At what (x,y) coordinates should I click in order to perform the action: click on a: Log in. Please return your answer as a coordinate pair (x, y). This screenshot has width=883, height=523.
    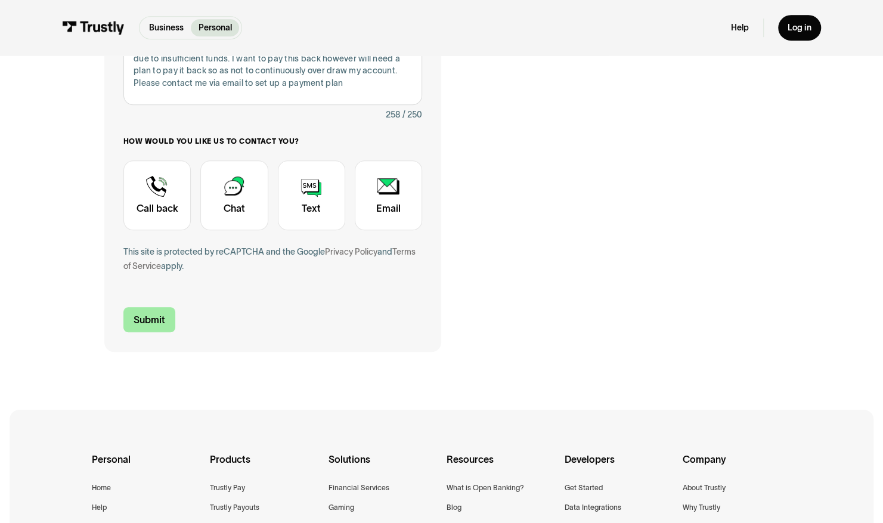
    Looking at the image, I should click on (799, 27).